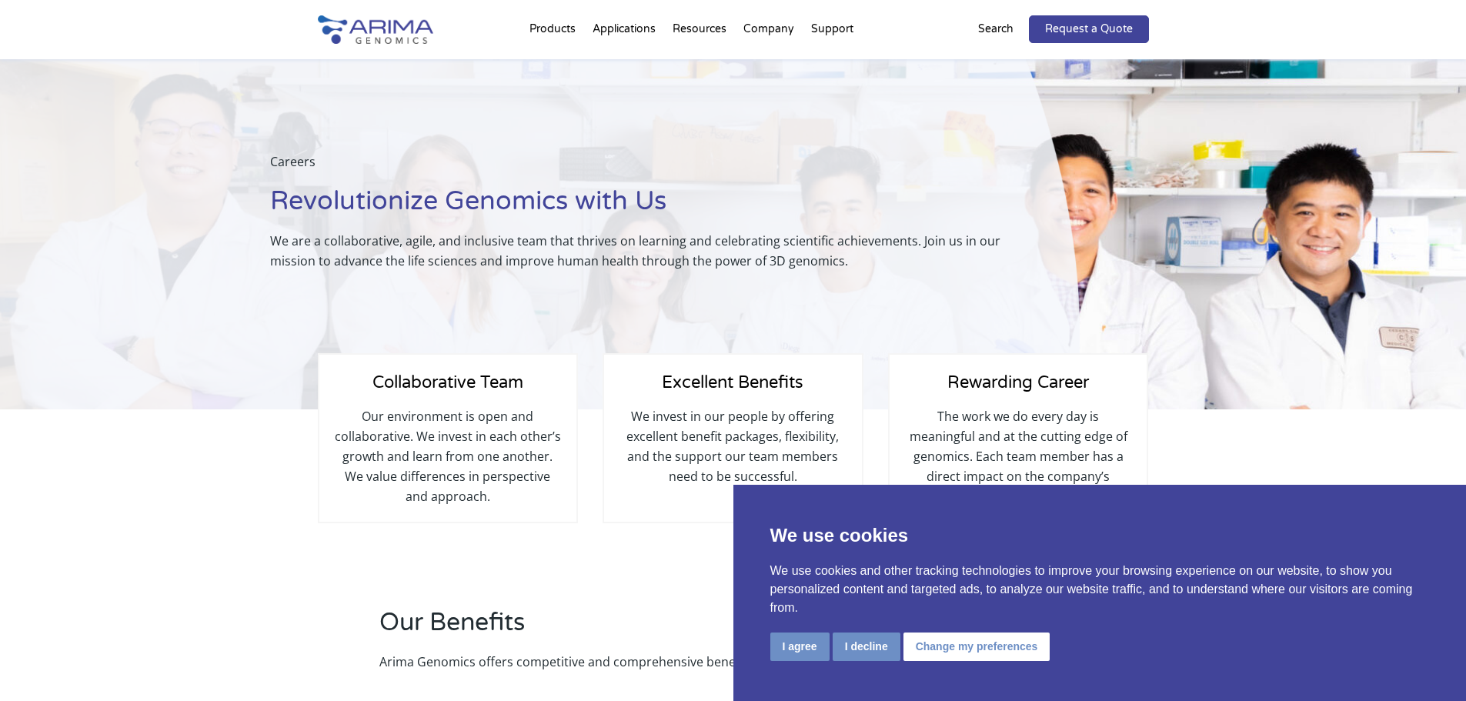 This screenshot has height=701, width=1466. Describe the element at coordinates (656, 207) in the screenshot. I see `h1: Revolutionize Genomics with Us` at that location.